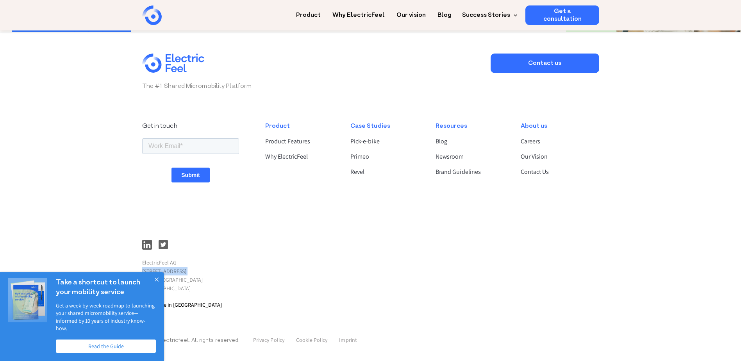  I want to click on h4: Take a shortcut to launch your mobility service, so click(102, 287).